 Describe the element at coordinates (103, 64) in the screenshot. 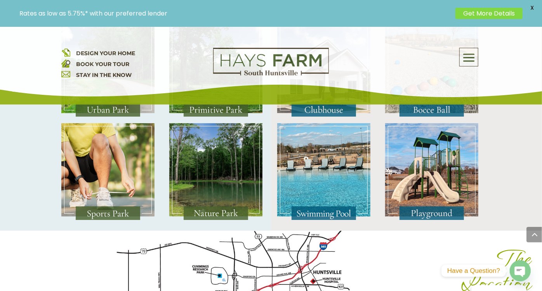

I see `a: BOOK YOUR TOUR` at that location.